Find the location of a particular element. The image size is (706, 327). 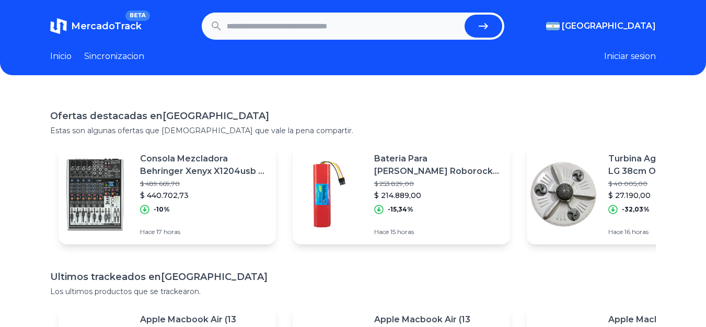

a: Sincronizacion is located at coordinates (114, 56).